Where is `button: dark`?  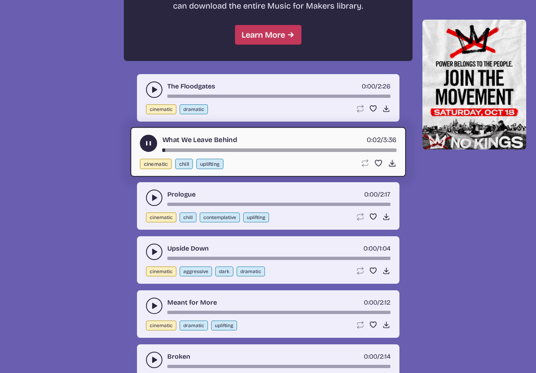
button: dark is located at coordinates (224, 272).